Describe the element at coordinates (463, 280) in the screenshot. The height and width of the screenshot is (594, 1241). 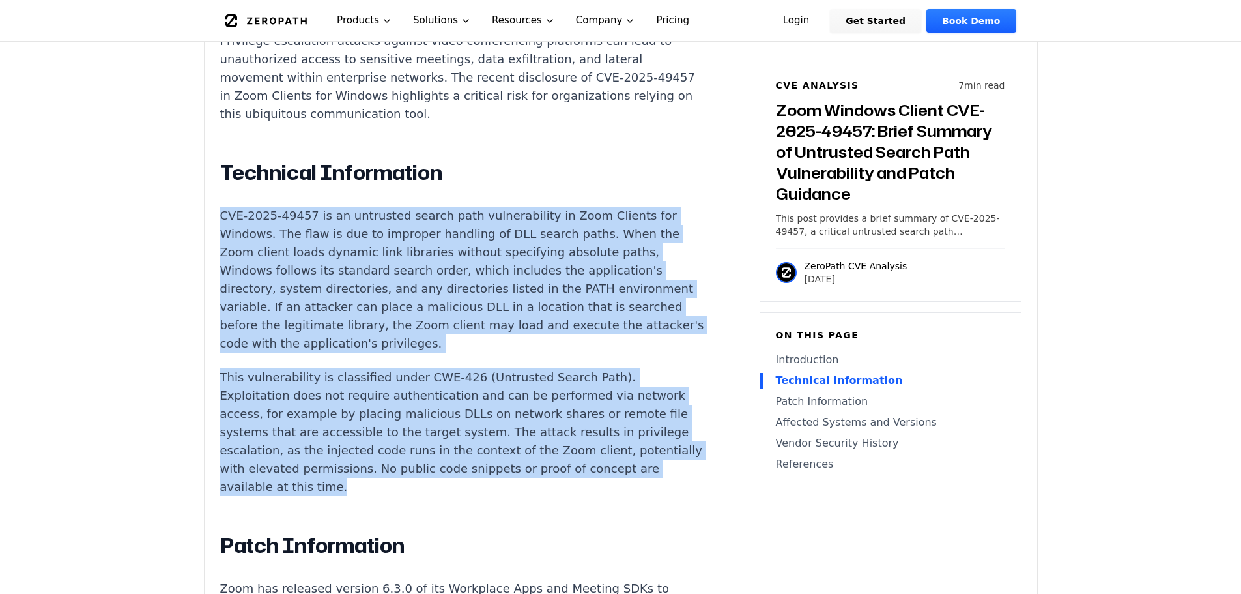
I see `p: CVE-2025-49457 is an untrusted search path vulnerability in Zoom Clients for Windows. The flaw is...` at that location.